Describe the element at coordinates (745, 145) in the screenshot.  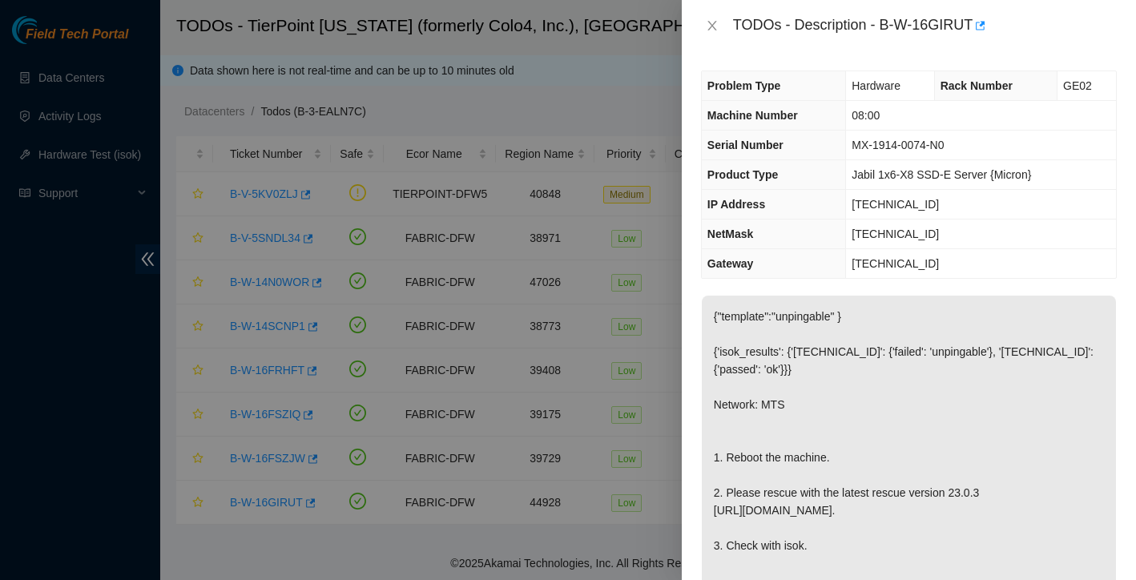
I see `span: Serial Number` at that location.